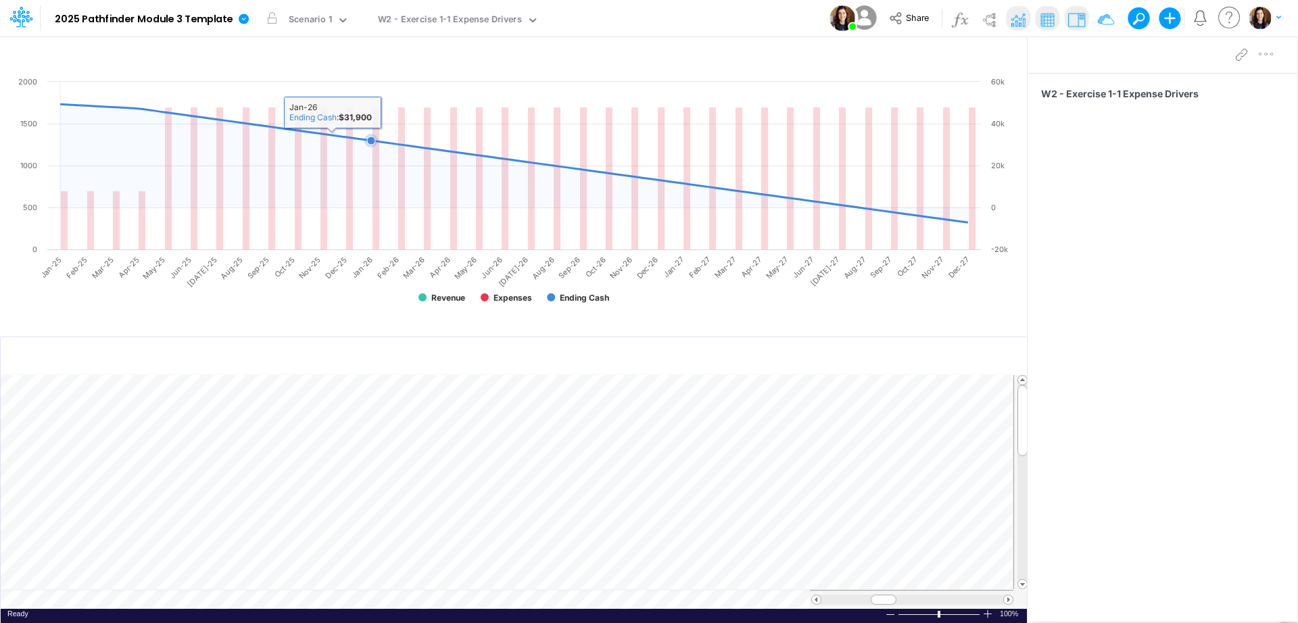 This screenshot has height=623, width=1298. What do you see at coordinates (76, 267) in the screenshot?
I see `text: Feb-25` at bounding box center [76, 267].